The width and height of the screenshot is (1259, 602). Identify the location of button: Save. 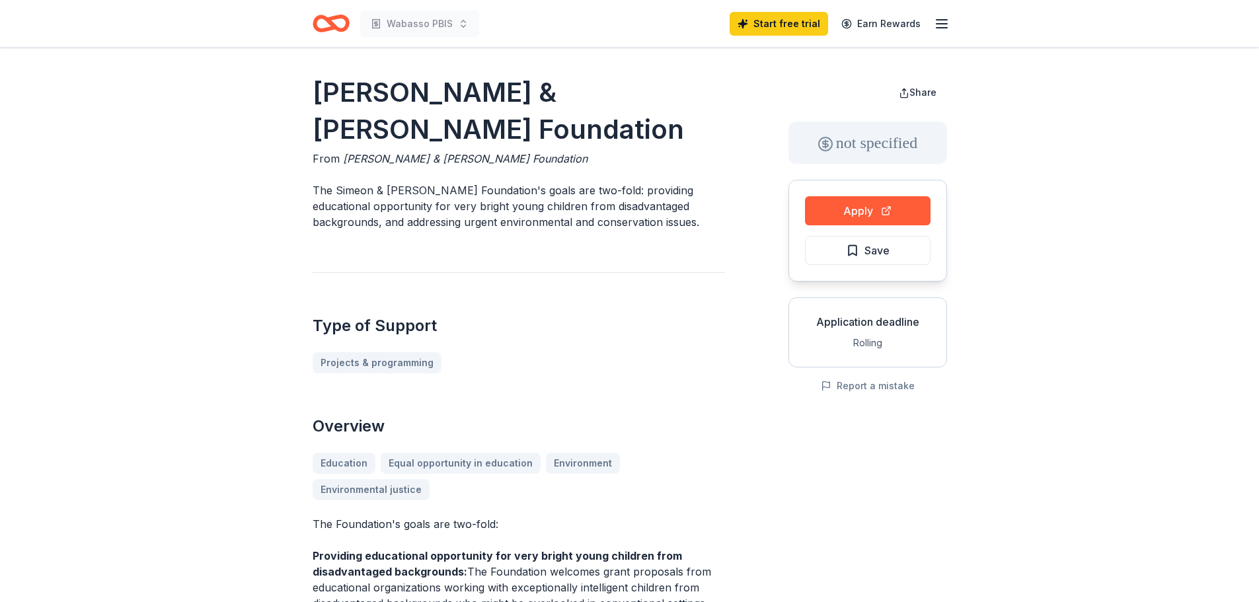
(868, 251).